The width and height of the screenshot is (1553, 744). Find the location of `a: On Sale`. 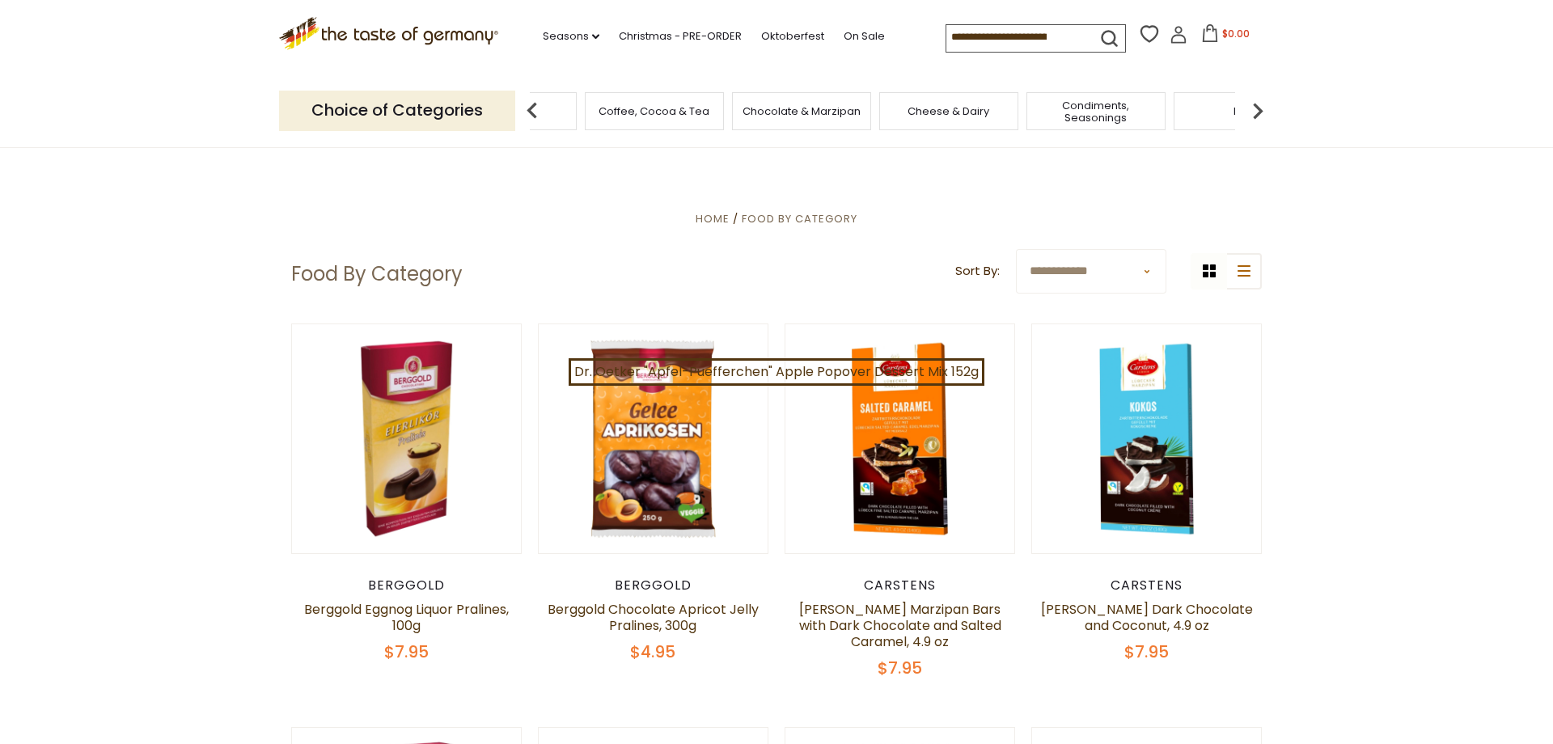

a: On Sale is located at coordinates (864, 36).